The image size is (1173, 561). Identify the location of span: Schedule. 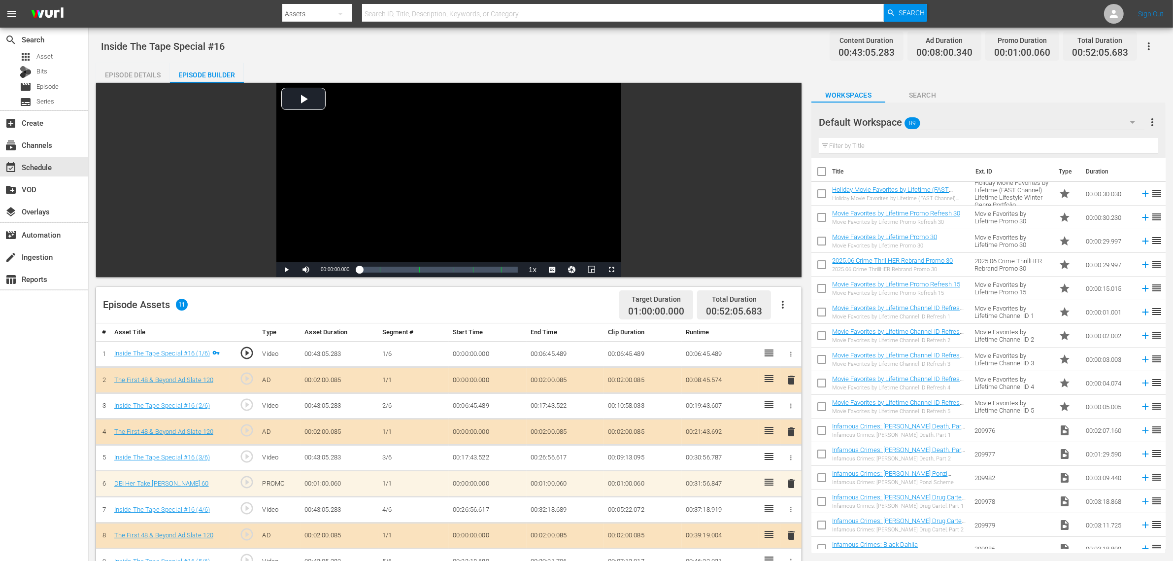
(11, 167).